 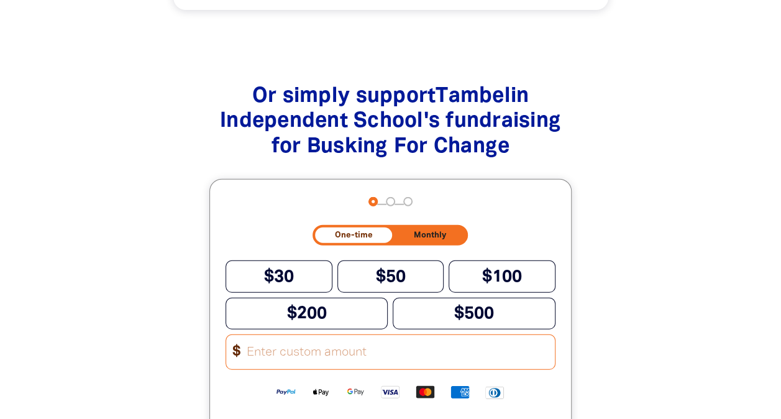 What do you see at coordinates (279, 276) in the screenshot?
I see `button: $30` at bounding box center [279, 276].